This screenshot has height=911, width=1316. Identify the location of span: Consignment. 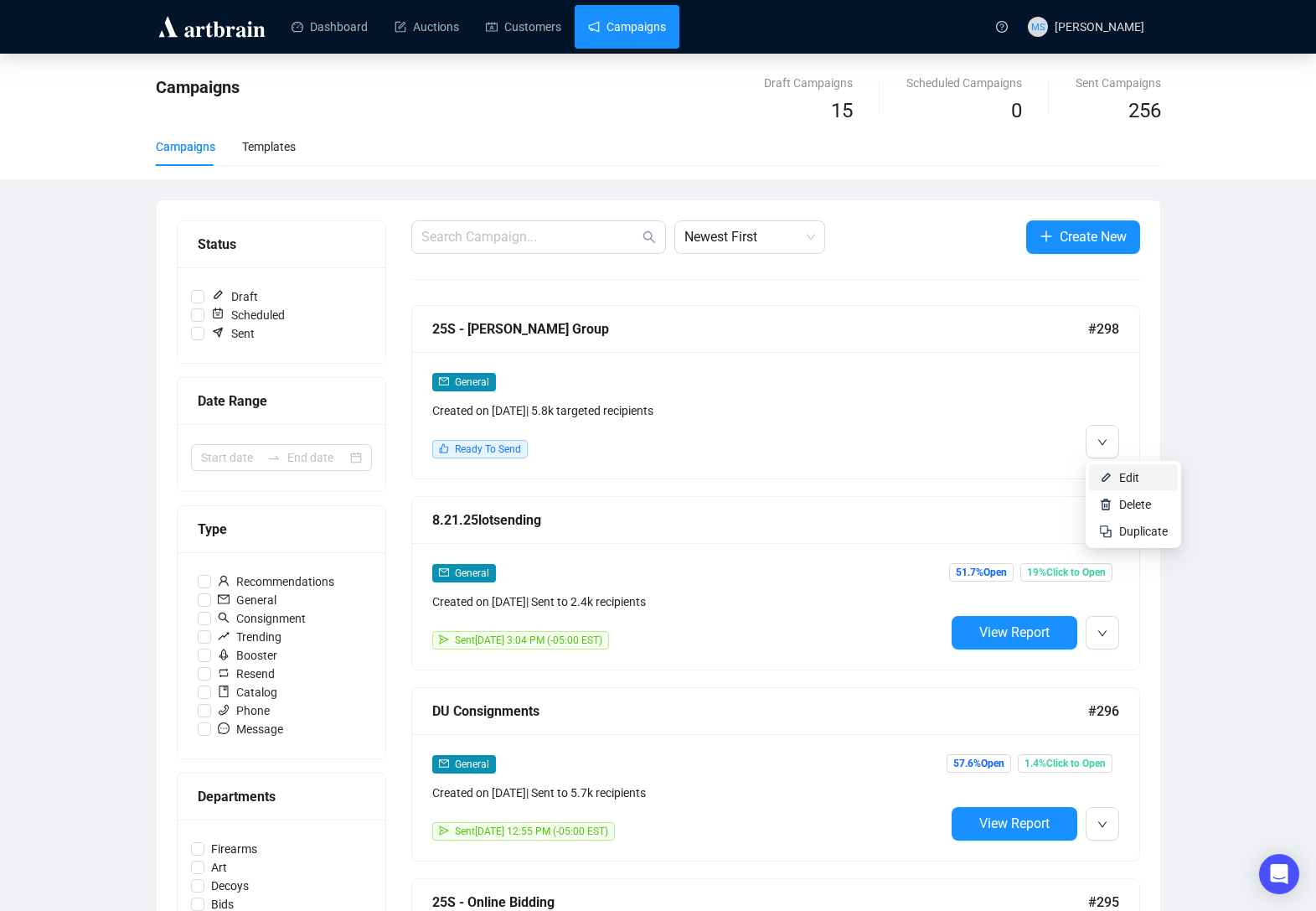
(261, 618).